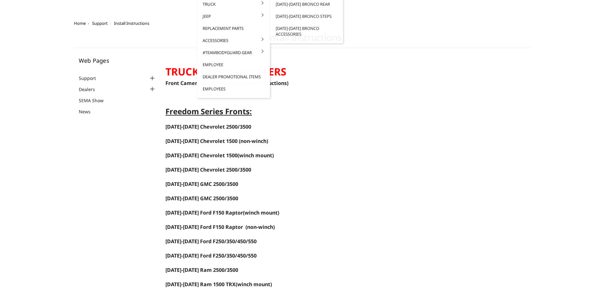 The height and width of the screenshot is (290, 605). I want to click on a: Employees, so click(234, 120).